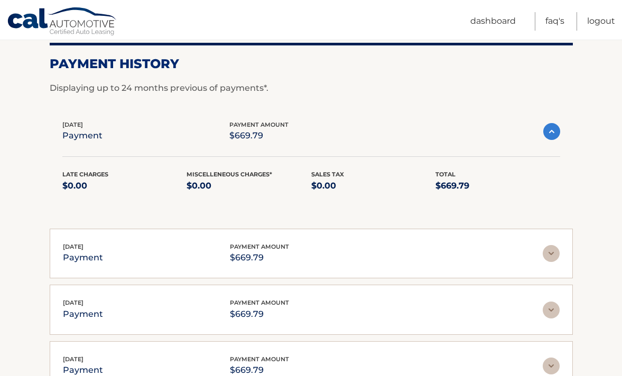 This screenshot has width=622, height=376. I want to click on a: FAQ's, so click(555, 21).